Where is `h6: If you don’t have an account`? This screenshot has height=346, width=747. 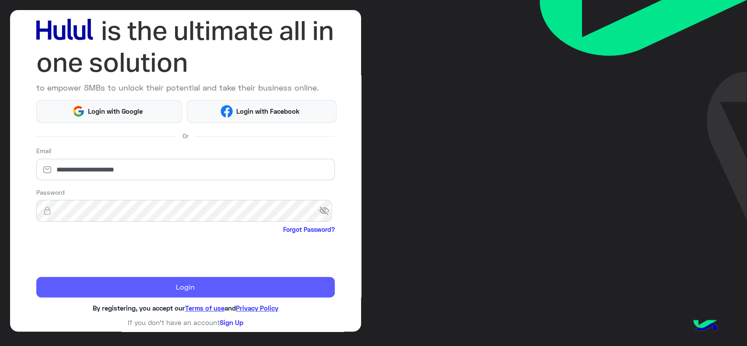 h6: If you don’t have an account is located at coordinates (186, 323).